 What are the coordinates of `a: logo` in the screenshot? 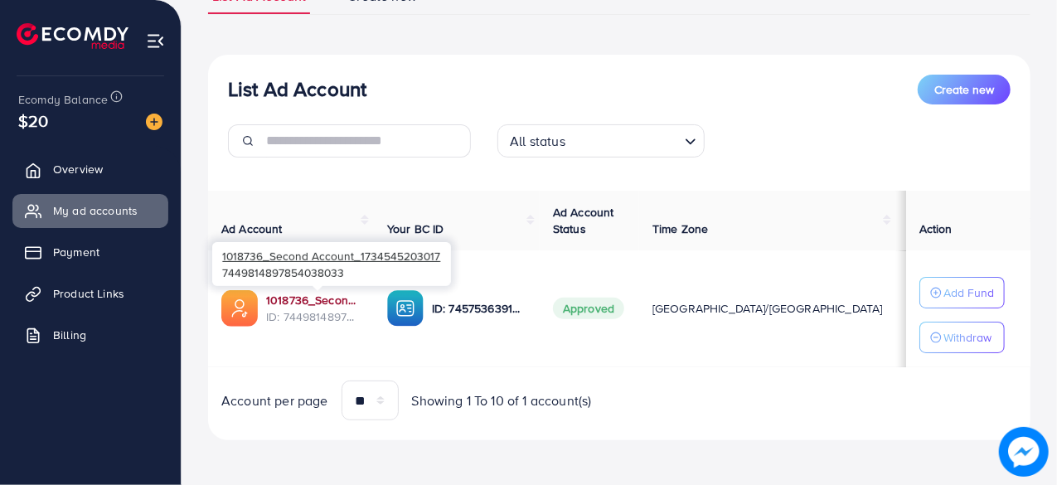 It's located at (72, 36).